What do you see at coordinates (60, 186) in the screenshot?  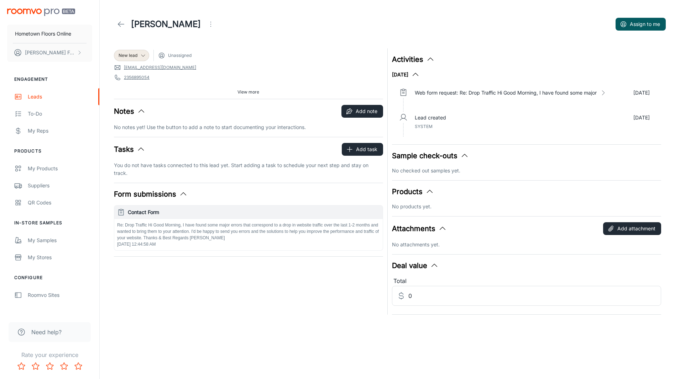 I see `div: Suppliers` at bounding box center [60, 186].